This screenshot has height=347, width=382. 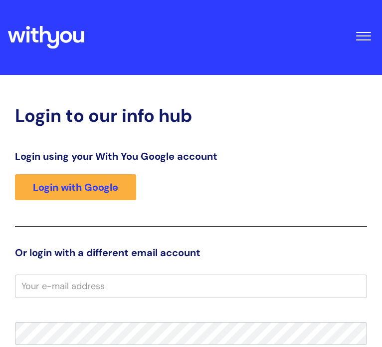 I want to click on a: Login with Google, so click(x=75, y=187).